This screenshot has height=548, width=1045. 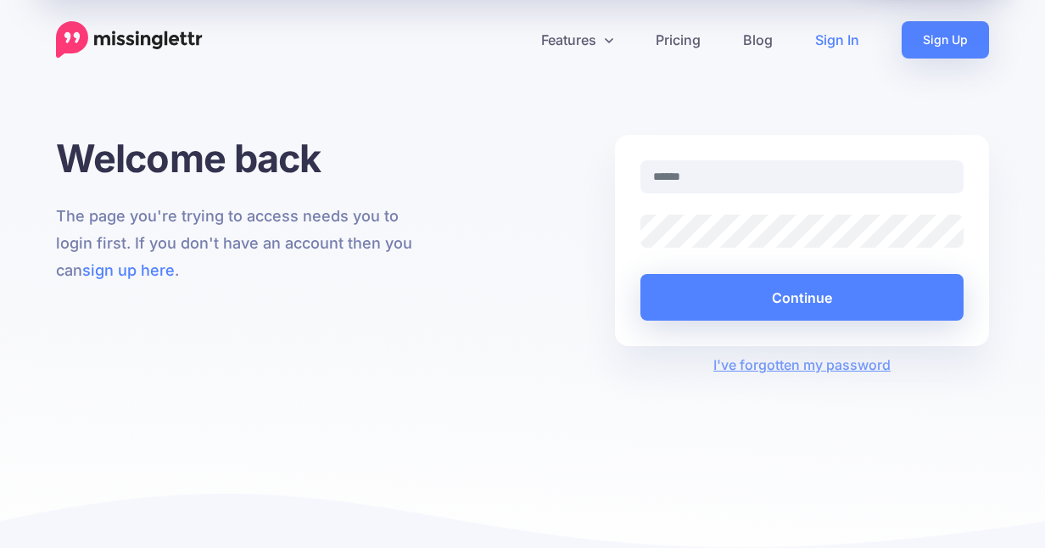 What do you see at coordinates (945, 40) in the screenshot?
I see `a: Sign Up` at bounding box center [945, 40].